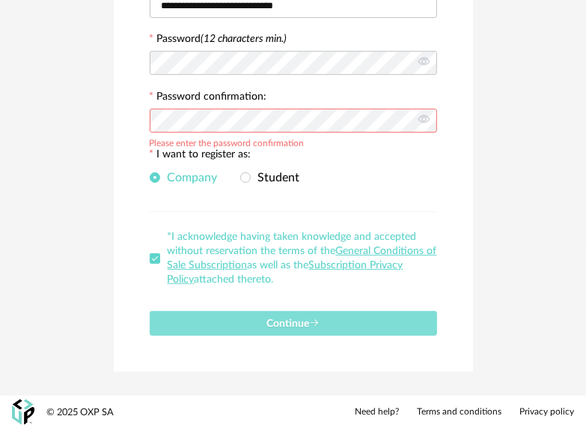 Image resolution: width=586 pixels, height=428 pixels. Describe the element at coordinates (302, 258) in the screenshot. I see `span: *I acknowledge having taken knowledge and accepted without reservation the terms of the as well a...` at that location.